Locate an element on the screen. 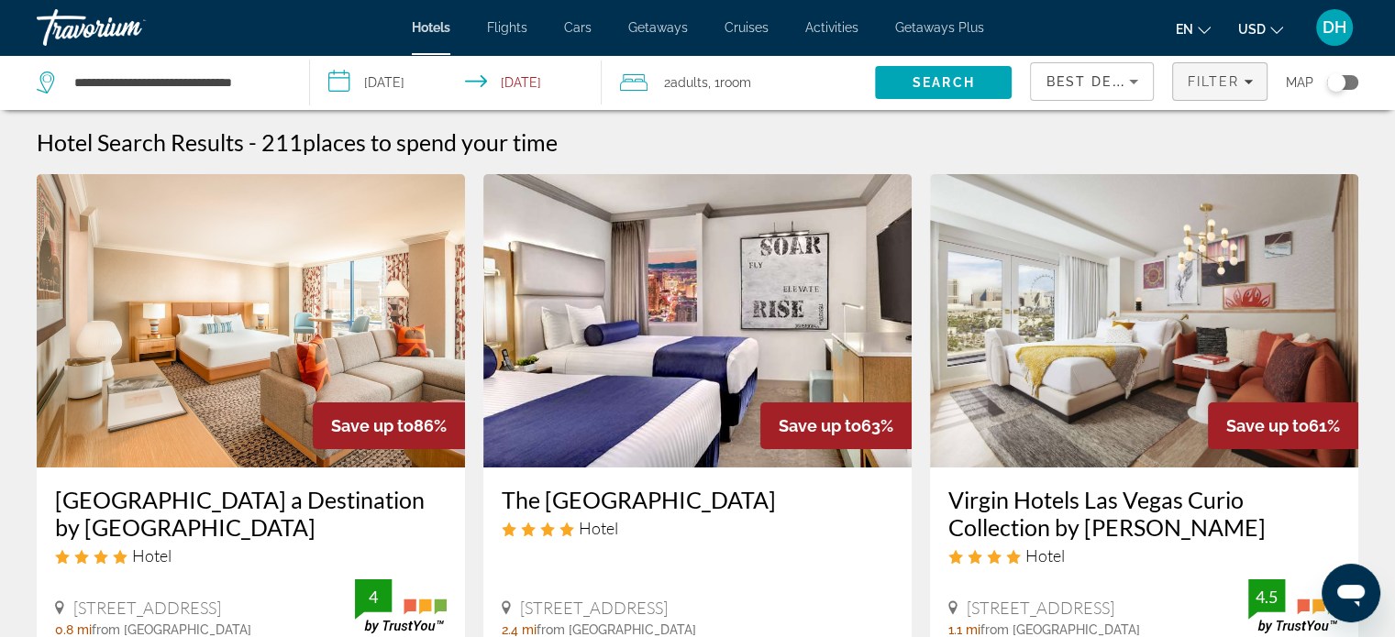 This screenshot has height=637, width=1395. span: 1.1 mi is located at coordinates (964, 630).